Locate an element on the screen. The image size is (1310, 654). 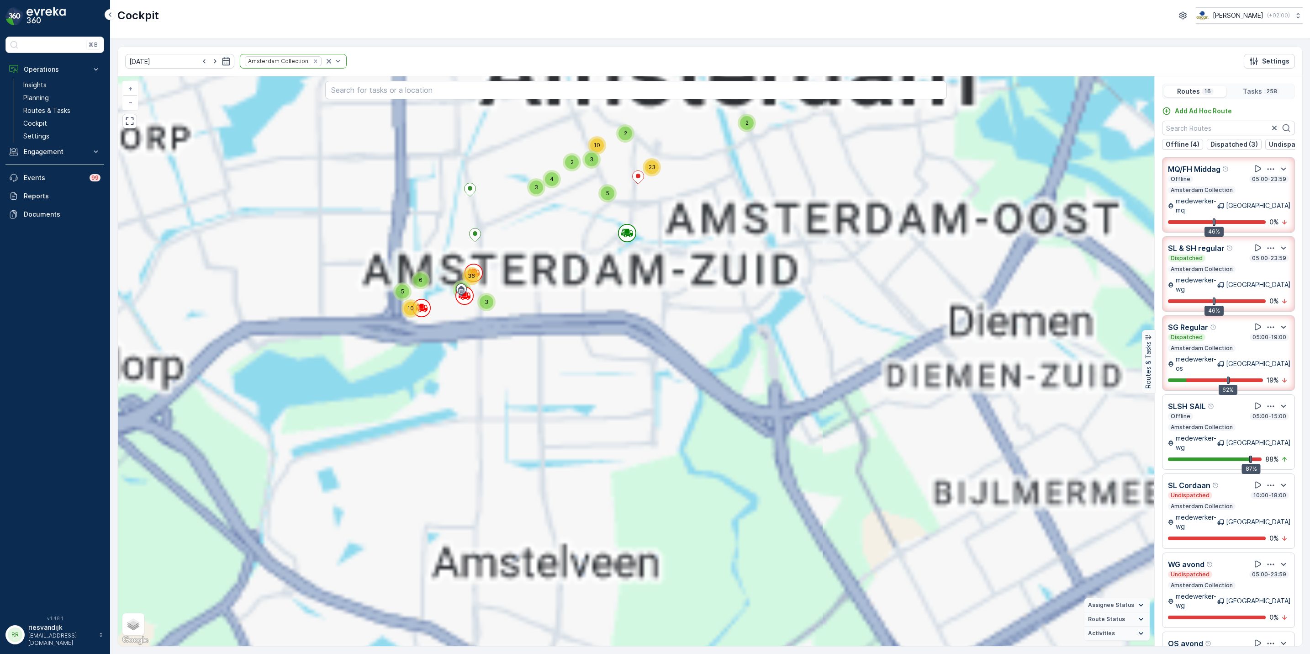
img: logo_dark-DEwI_e13.png is located at coordinates (46, 16).